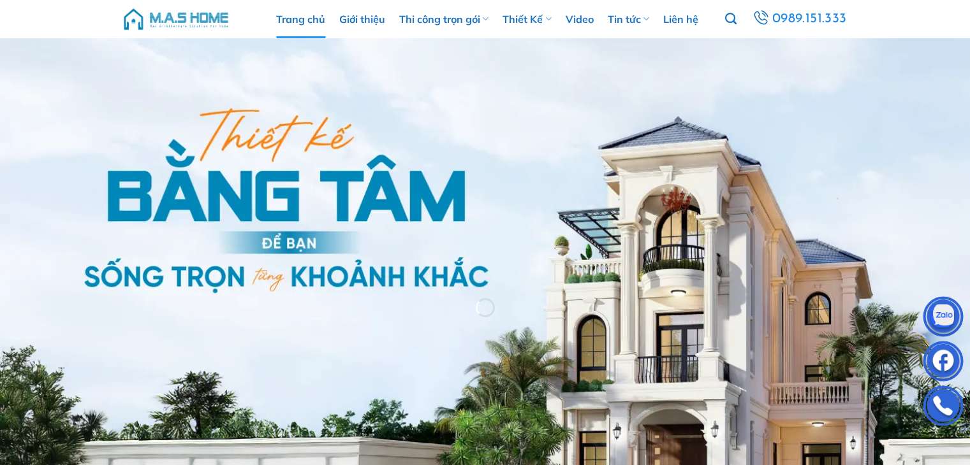 Image resolution: width=970 pixels, height=465 pixels. What do you see at coordinates (799, 19) in the screenshot?
I see `a: 0989.151.333` at bounding box center [799, 19].